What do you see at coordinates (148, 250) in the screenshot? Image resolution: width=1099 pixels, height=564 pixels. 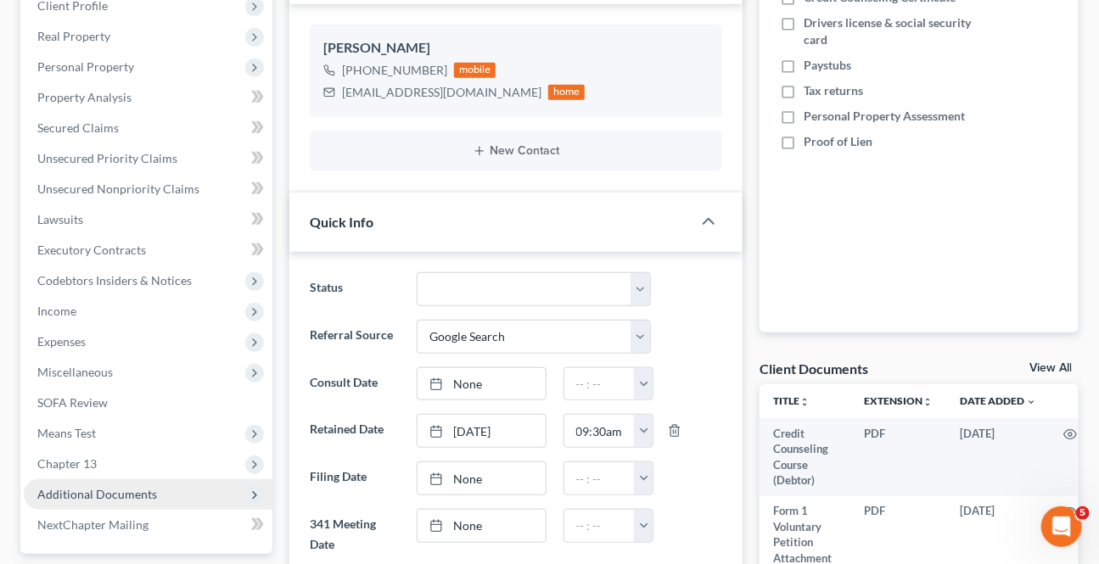 I see `a: Executory Contracts` at bounding box center [148, 250].